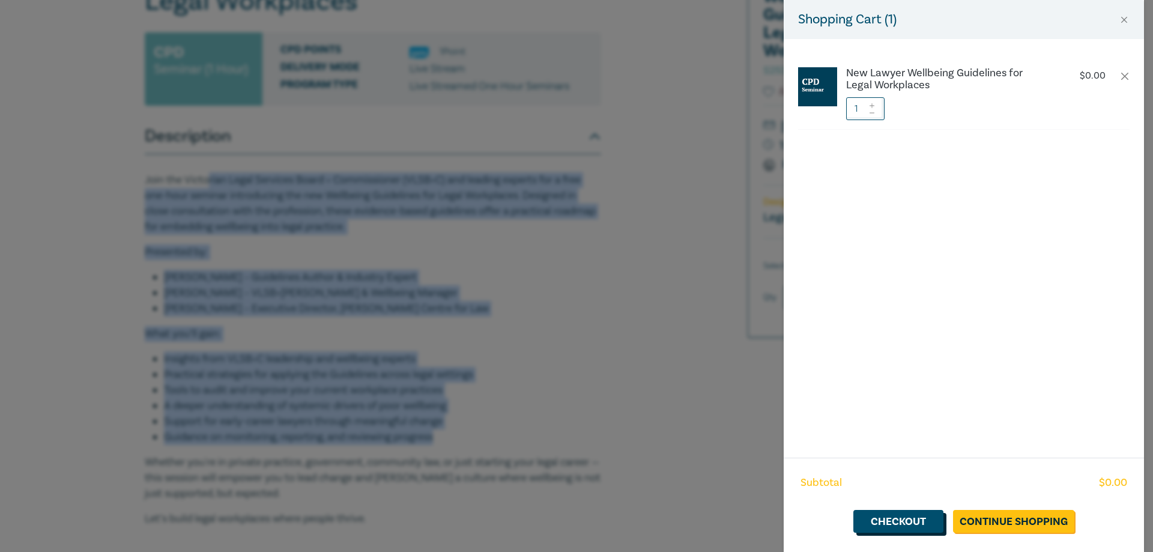  What do you see at coordinates (898, 521) in the screenshot?
I see `a: Checkout` at bounding box center [898, 521].